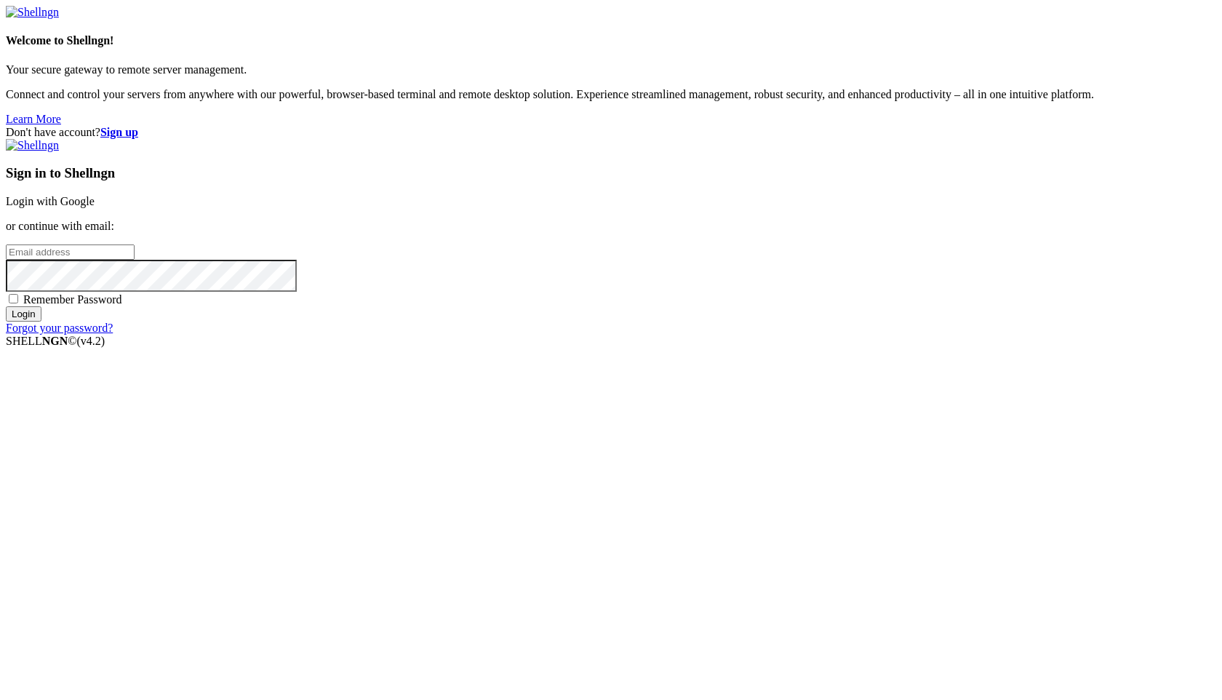  What do you see at coordinates (119, 132) in the screenshot?
I see `a: Sign up` at bounding box center [119, 132].